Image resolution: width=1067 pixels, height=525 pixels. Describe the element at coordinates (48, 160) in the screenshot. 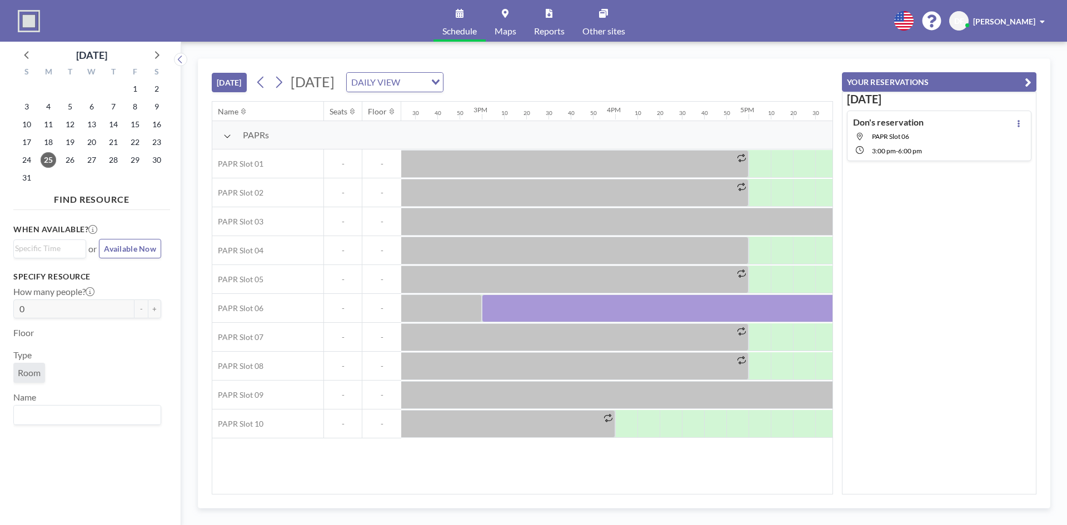

I see `span: Monday, August 25, 2025` at that location.